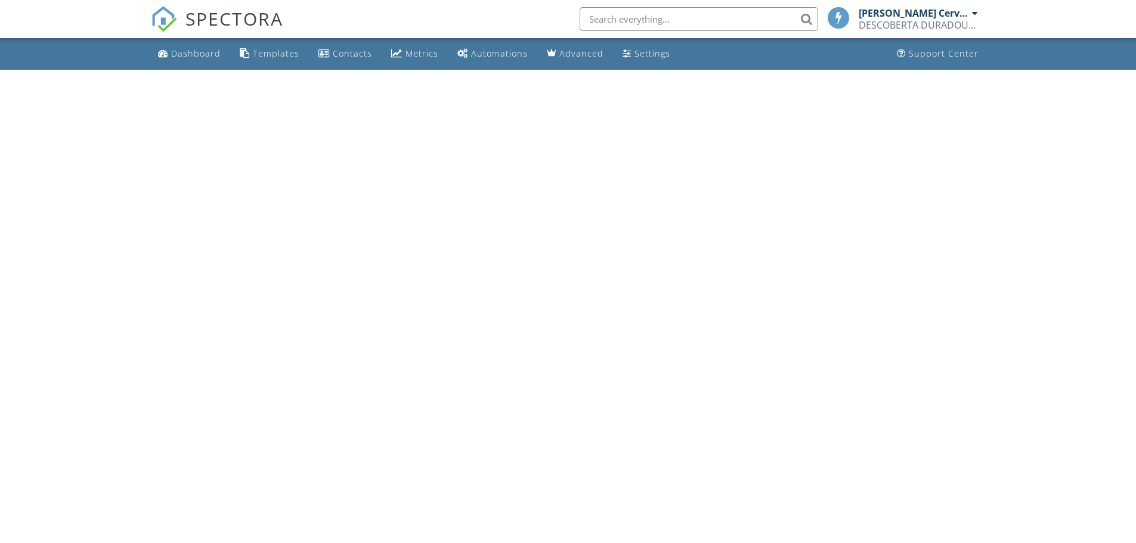 The image size is (1136, 543). I want to click on div: Automations, so click(499, 53).